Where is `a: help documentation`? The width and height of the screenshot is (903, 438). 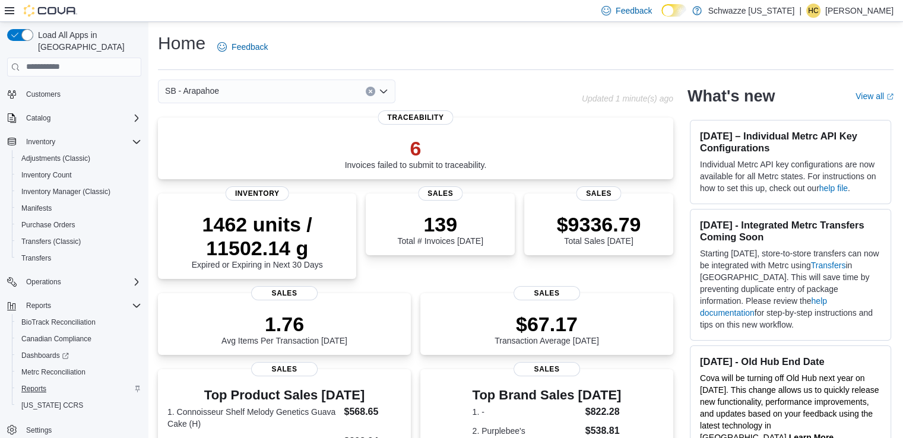
a: help documentation is located at coordinates (763, 307).